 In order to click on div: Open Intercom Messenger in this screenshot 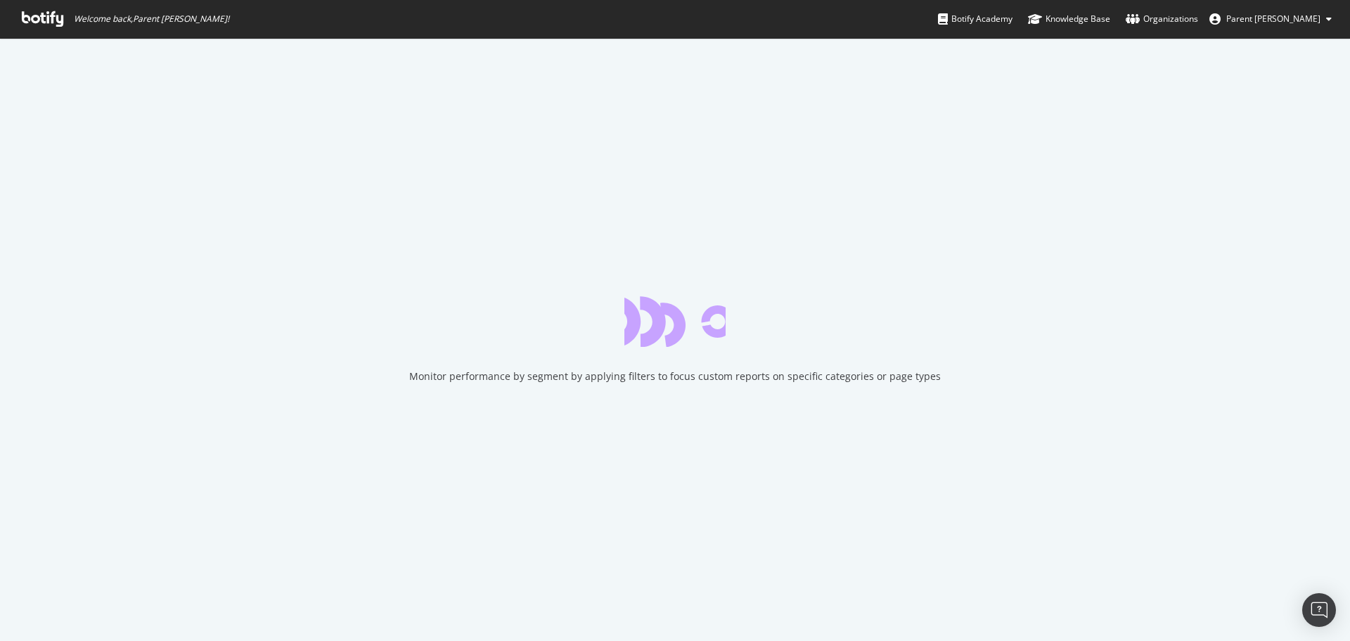, I will do `click(1319, 610)`.